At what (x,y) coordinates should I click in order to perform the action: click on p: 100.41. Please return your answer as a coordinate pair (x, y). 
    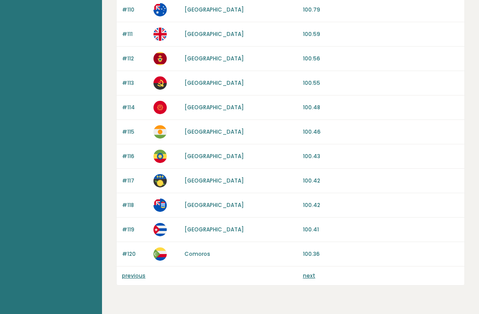
    Looking at the image, I should click on (381, 229).